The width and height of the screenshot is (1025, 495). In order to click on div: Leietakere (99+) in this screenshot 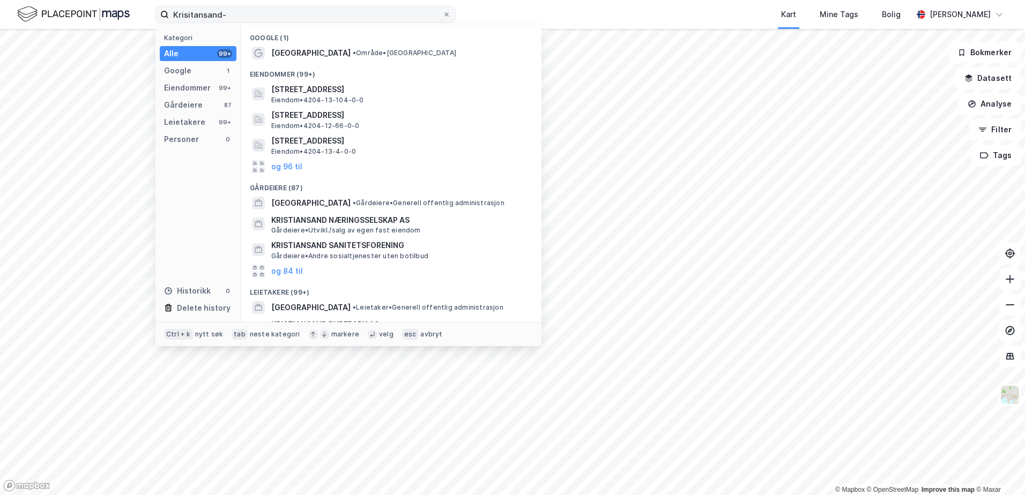, I will do `click(391, 289)`.